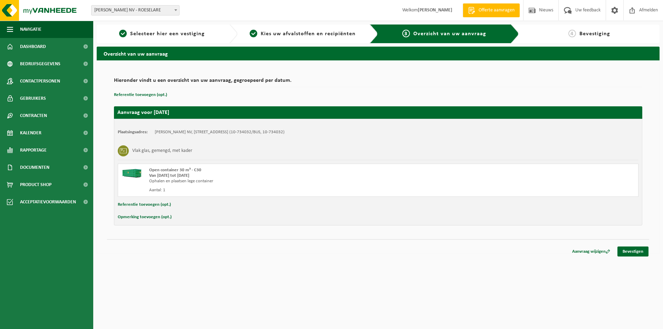  I want to click on span: Dashboard, so click(33, 47).